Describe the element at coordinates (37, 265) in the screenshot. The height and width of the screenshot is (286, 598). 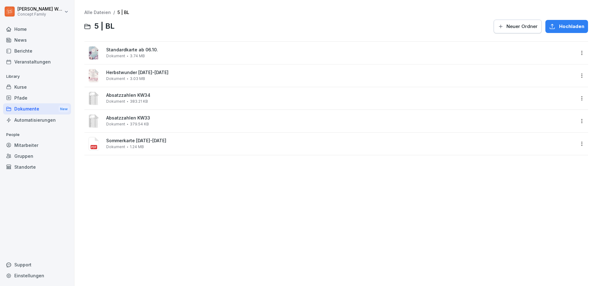
I see `div: Support` at that location.